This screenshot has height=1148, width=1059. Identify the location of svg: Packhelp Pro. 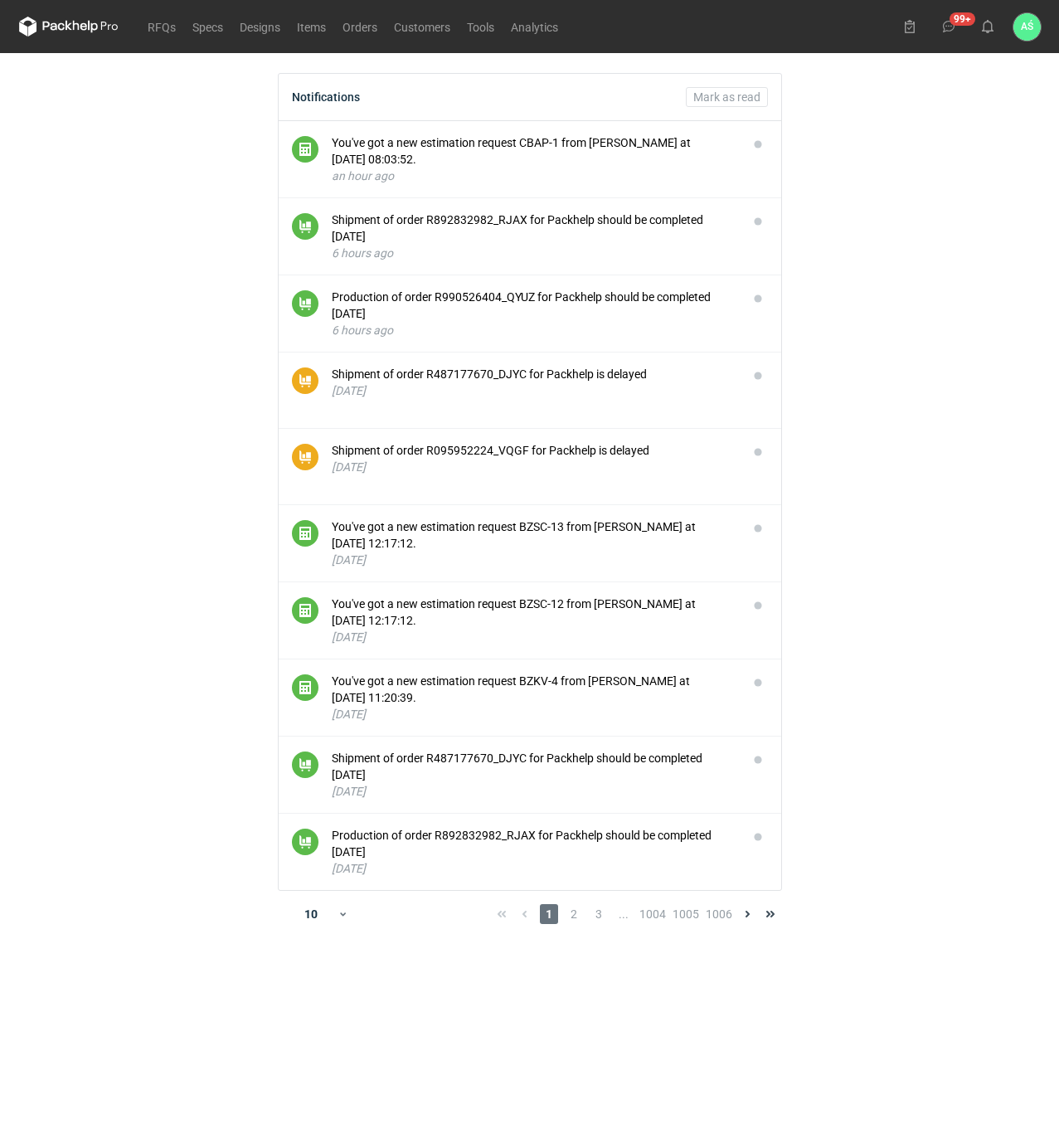
(69, 27).